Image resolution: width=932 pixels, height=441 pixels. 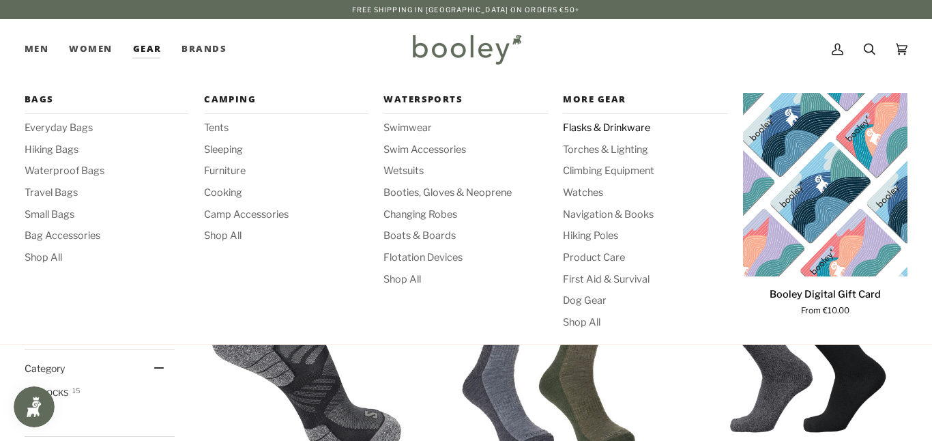 What do you see at coordinates (465, 215) in the screenshot?
I see `a: Changing Robes` at bounding box center [465, 215].